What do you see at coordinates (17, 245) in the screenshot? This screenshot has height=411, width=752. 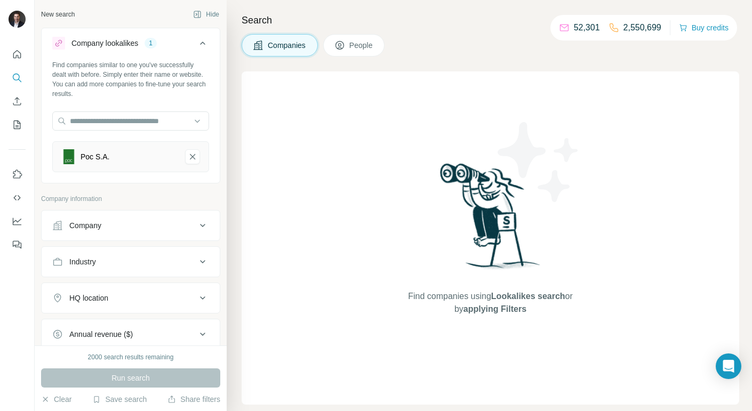 I see `button: Feedback` at bounding box center [17, 245].